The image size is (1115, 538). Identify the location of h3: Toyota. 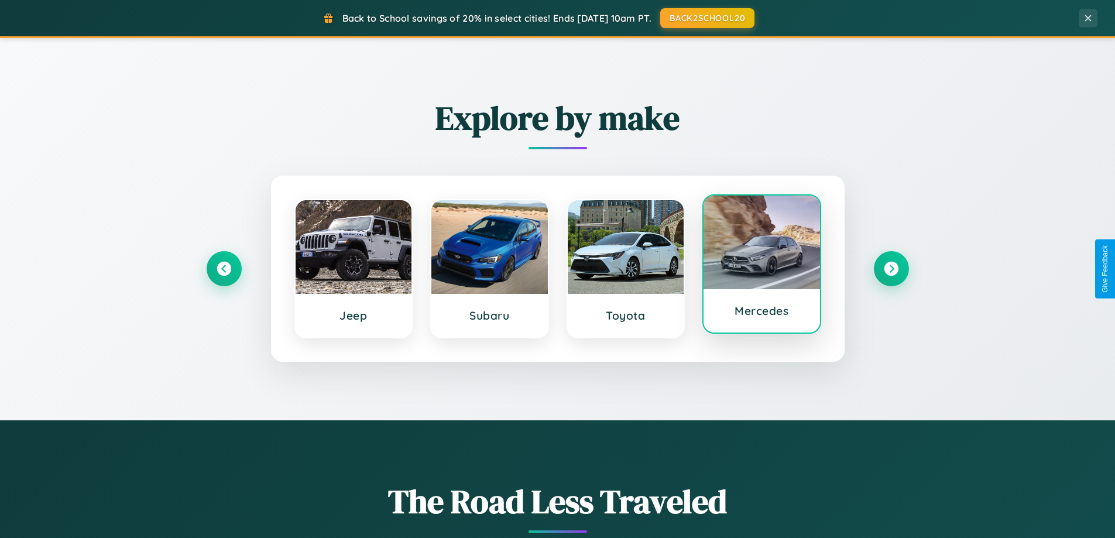
(626, 315).